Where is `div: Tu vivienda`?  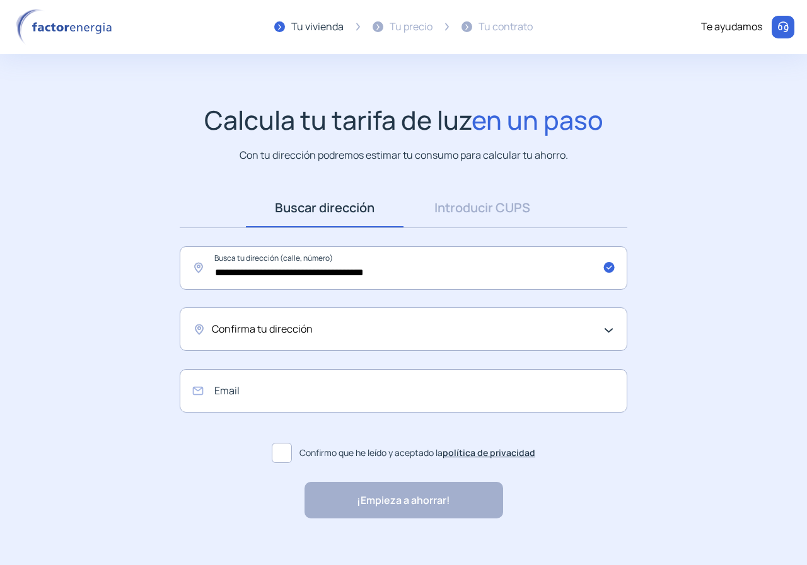
div: Tu vivienda is located at coordinates (317, 27).